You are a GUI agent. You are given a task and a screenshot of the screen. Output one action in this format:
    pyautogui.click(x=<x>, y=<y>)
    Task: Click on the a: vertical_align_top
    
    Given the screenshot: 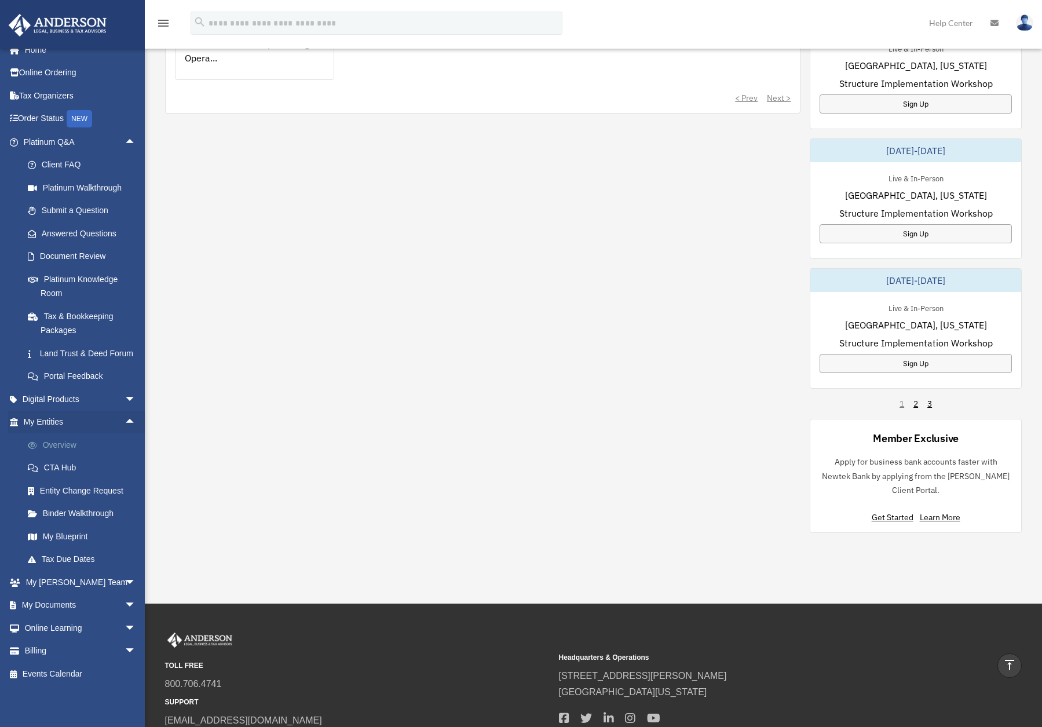 What is the action you would take?
    pyautogui.click(x=1009, y=665)
    